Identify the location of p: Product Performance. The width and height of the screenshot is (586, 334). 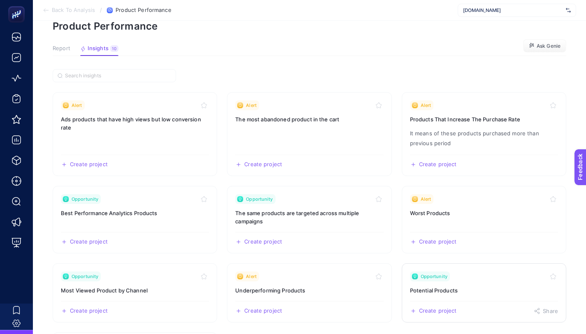
(309, 26).